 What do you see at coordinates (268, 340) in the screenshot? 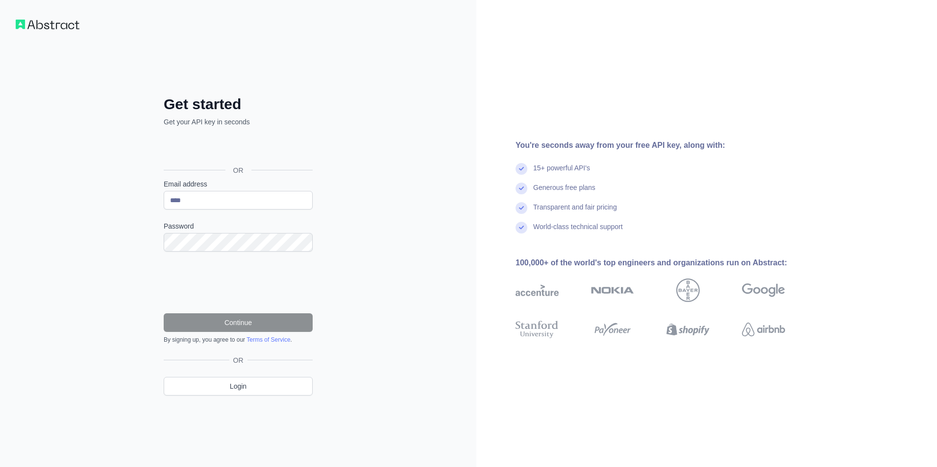
I see `a: Terms of Service` at bounding box center [268, 340].